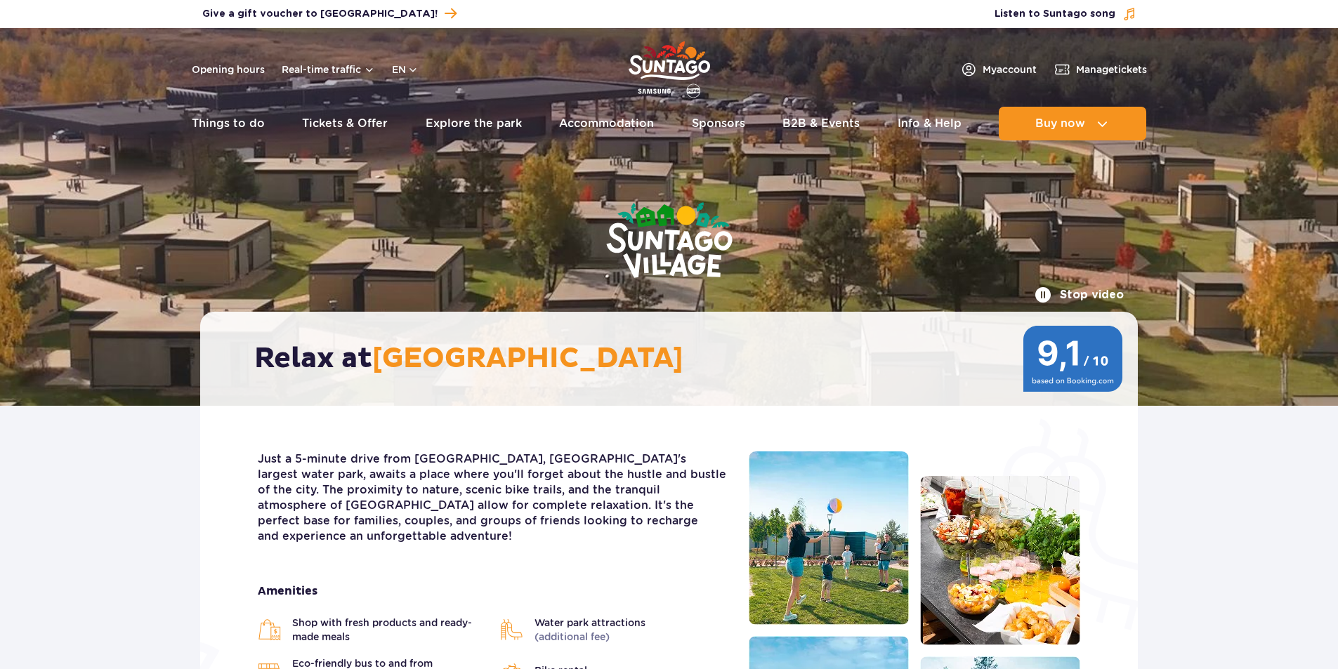 The image size is (1338, 669). I want to click on a: Managetickets, so click(1100, 70).